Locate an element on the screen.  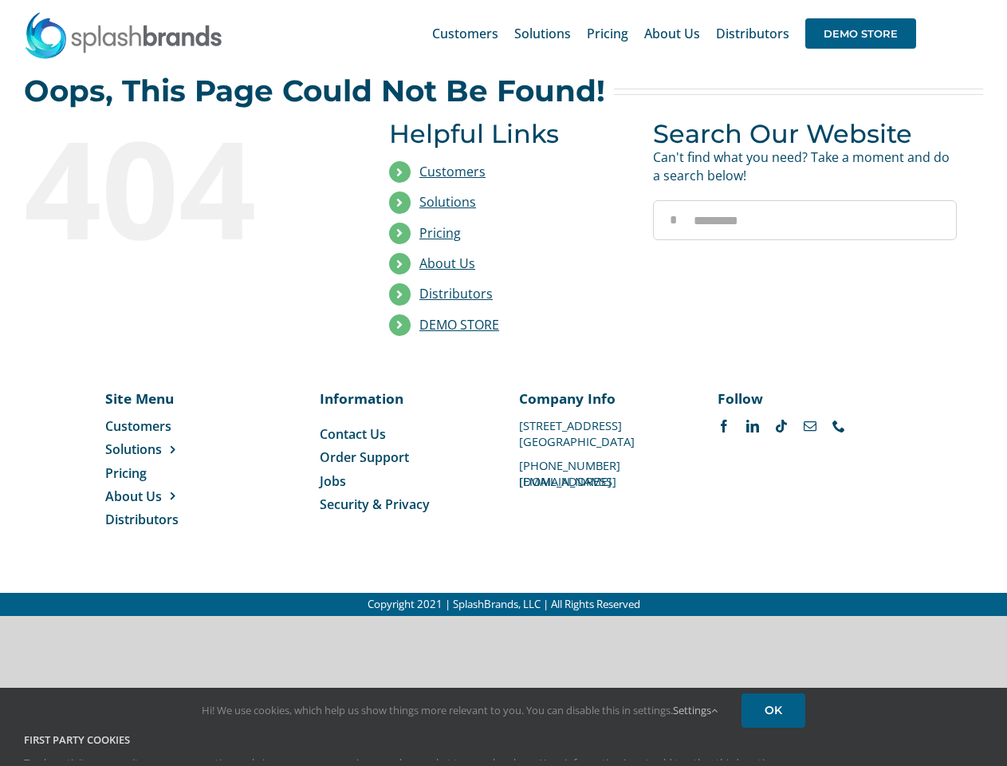
a: Jobs is located at coordinates (404, 481).